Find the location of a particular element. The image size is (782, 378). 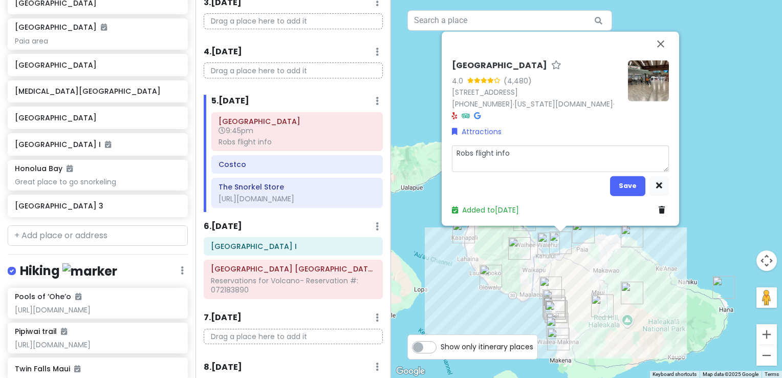

div: Kahului Airport is located at coordinates (560, 242).